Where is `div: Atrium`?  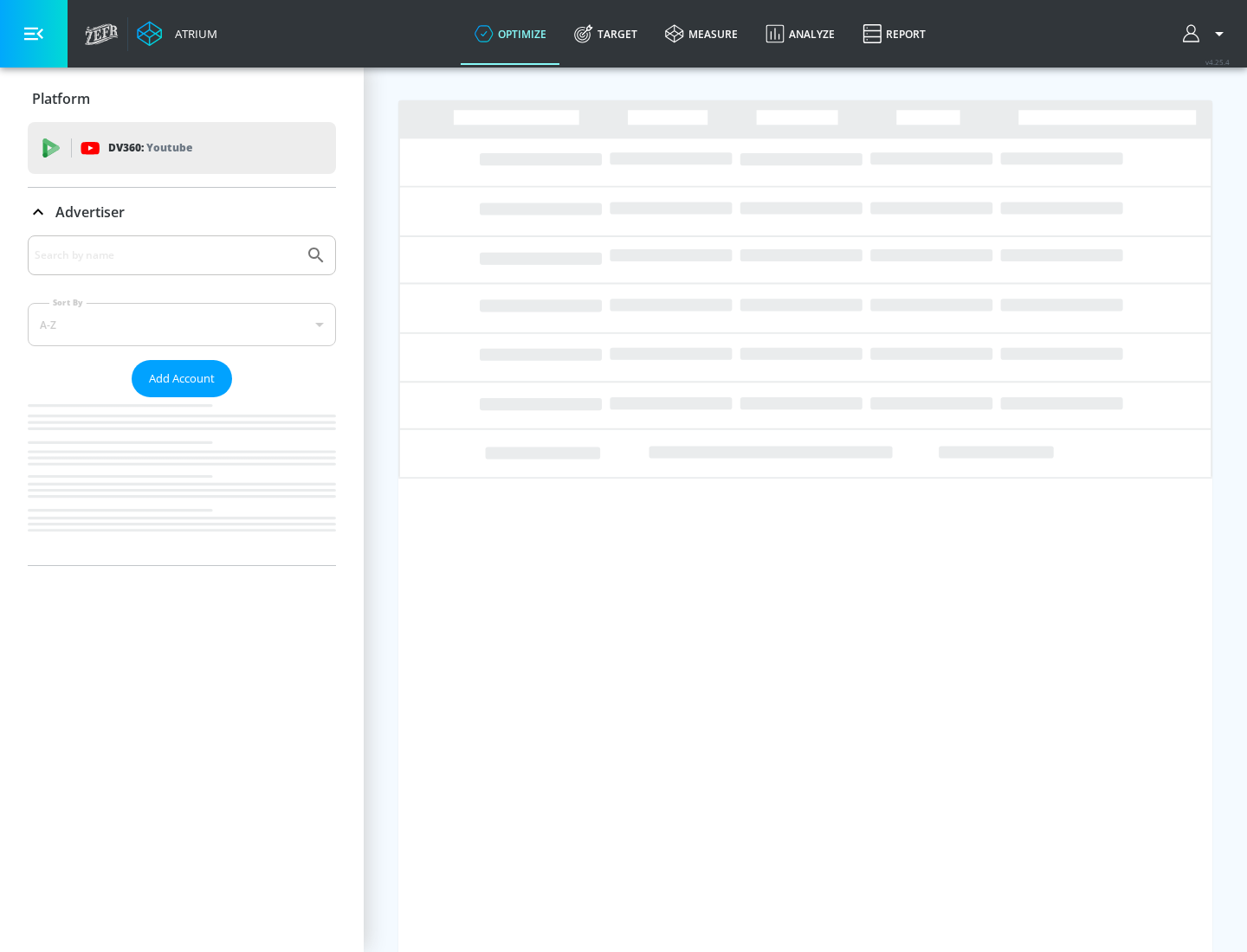 div: Atrium is located at coordinates (193, 34).